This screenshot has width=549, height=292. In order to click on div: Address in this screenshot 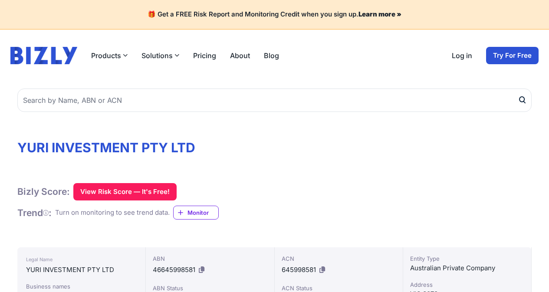, I will do `click(467, 285)`.